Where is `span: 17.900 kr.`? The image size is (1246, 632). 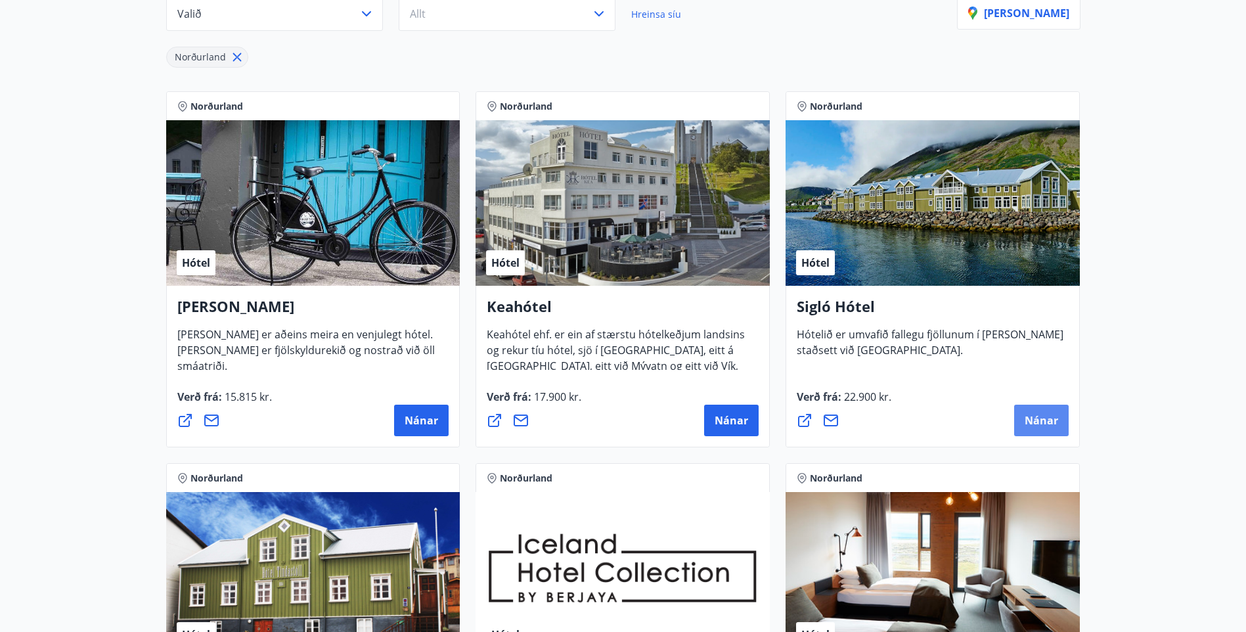 span: 17.900 kr. is located at coordinates (556, 397).